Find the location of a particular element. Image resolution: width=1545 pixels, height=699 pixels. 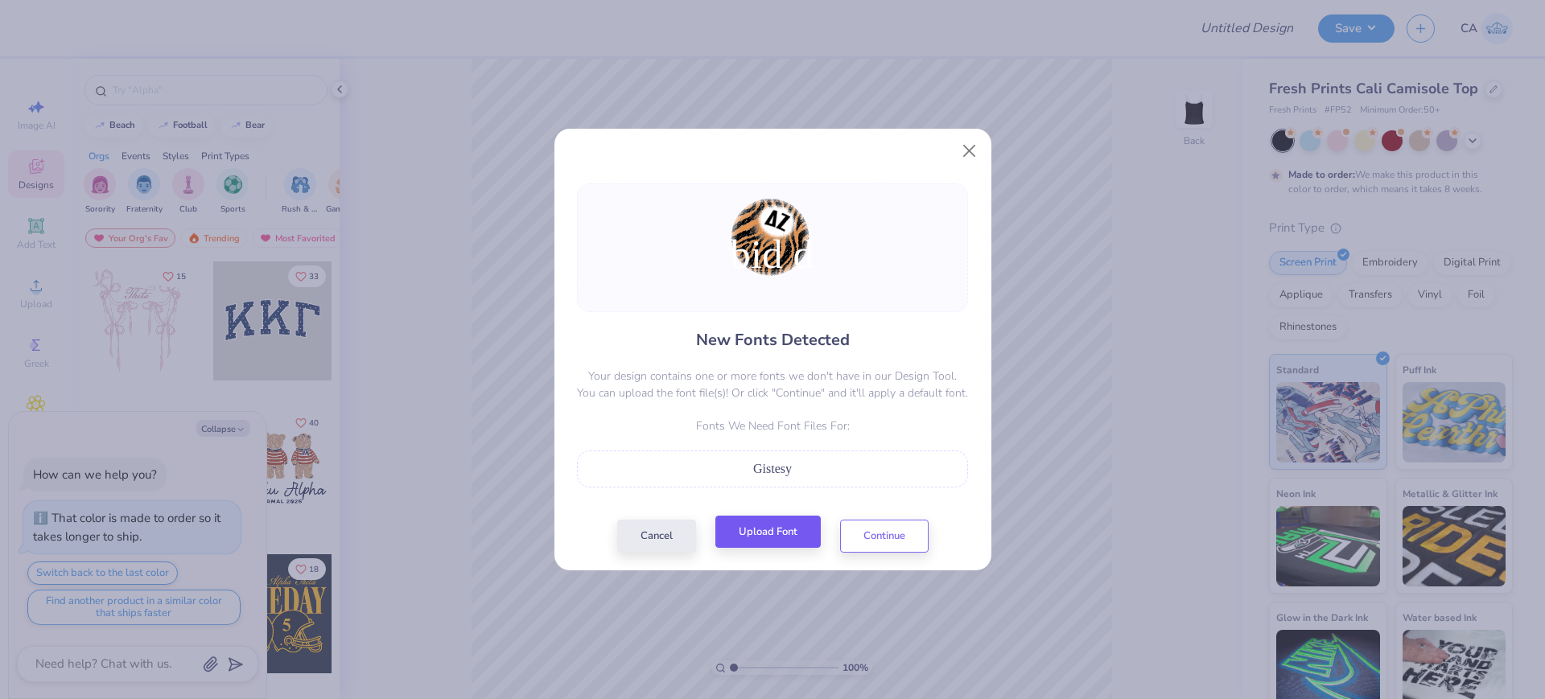

span: Gistesy is located at coordinates (773, 468).